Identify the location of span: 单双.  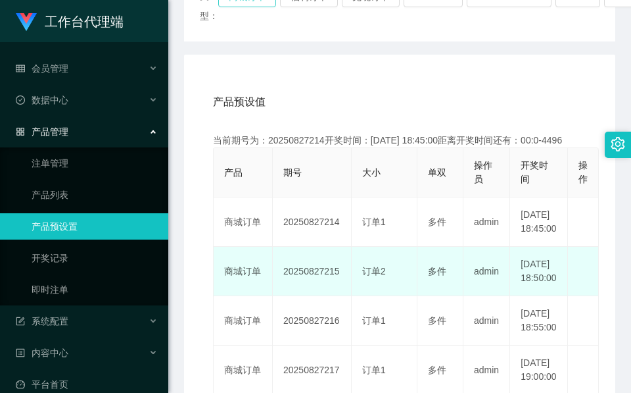
(437, 172).